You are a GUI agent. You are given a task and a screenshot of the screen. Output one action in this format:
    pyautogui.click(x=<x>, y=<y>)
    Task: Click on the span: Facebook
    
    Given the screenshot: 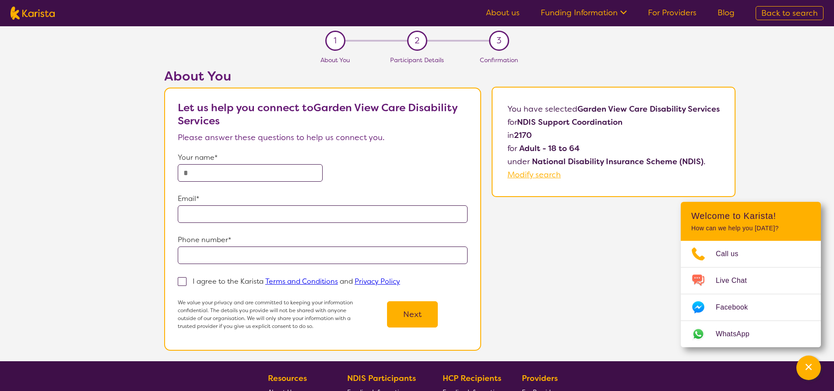 What is the action you would take?
    pyautogui.click(x=737, y=307)
    